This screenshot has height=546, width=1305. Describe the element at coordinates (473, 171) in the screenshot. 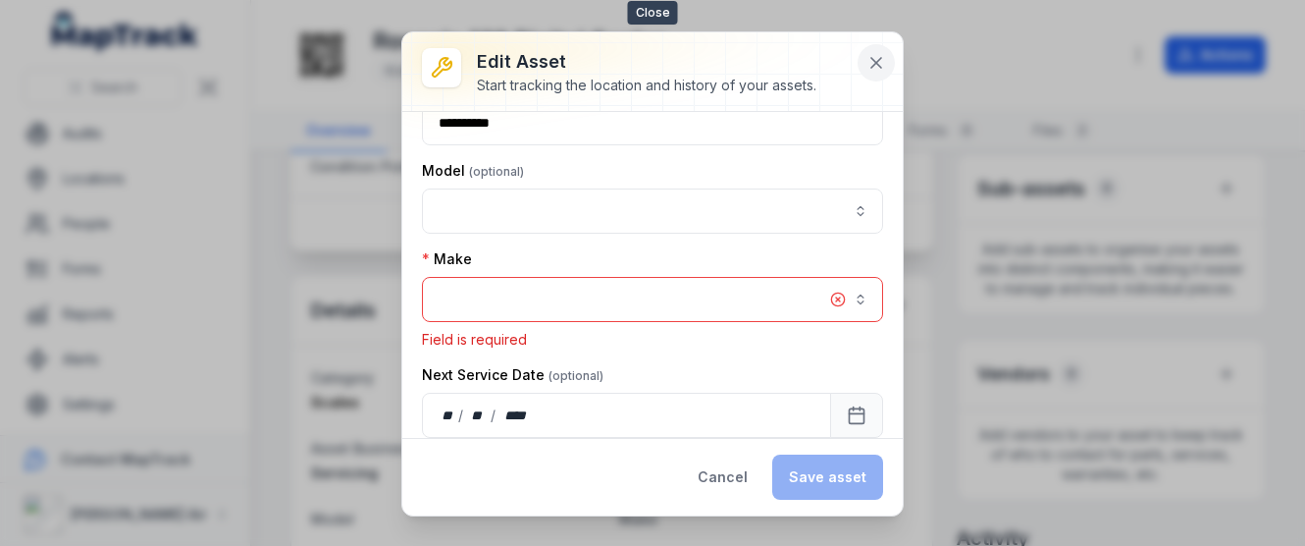

I see `label: Model` at that location.